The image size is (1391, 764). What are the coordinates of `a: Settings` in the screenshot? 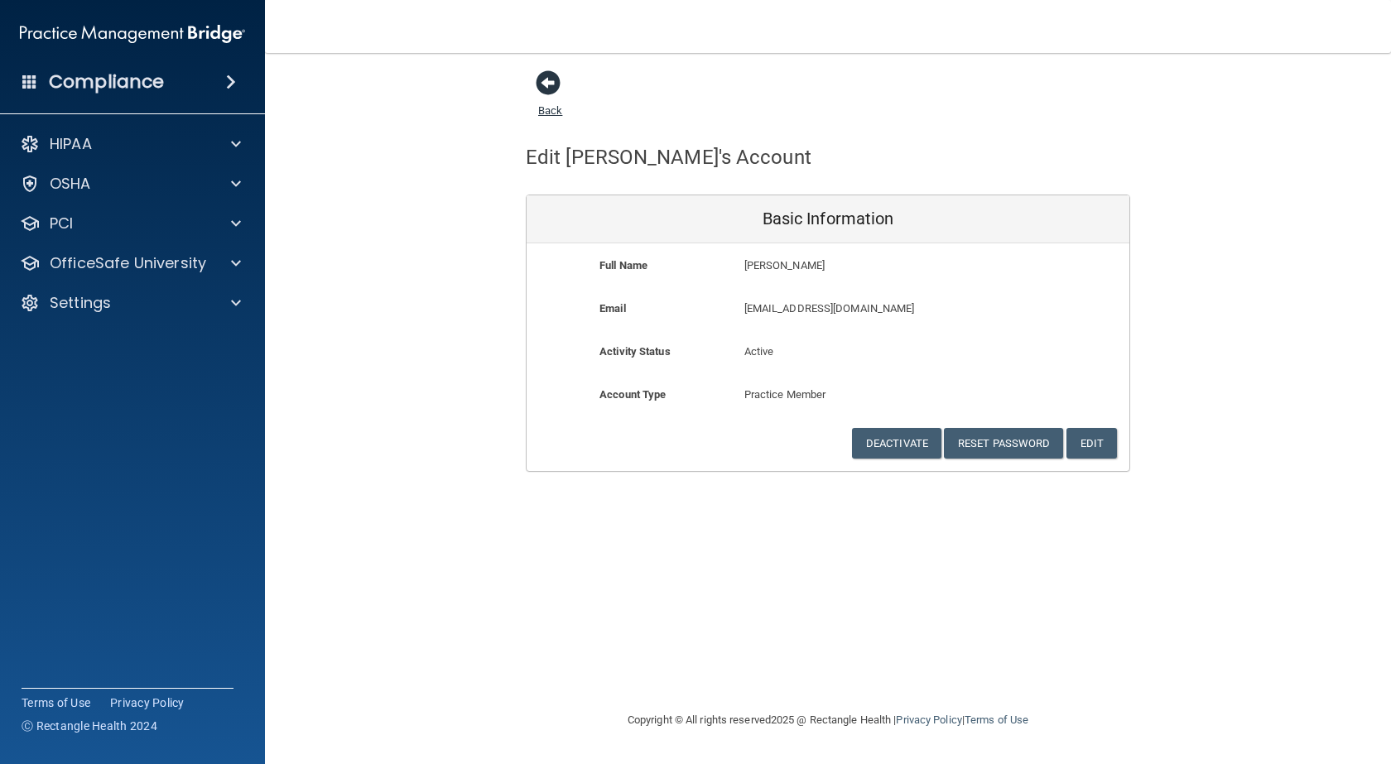 It's located at (130, 303).